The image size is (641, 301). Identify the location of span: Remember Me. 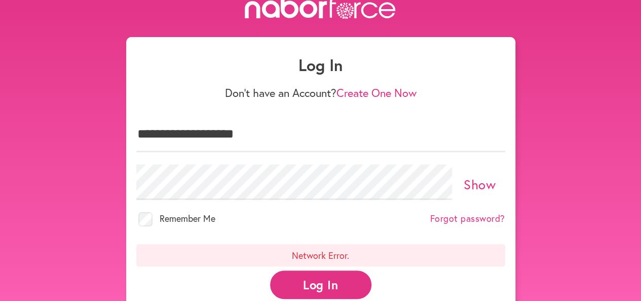
(188, 218).